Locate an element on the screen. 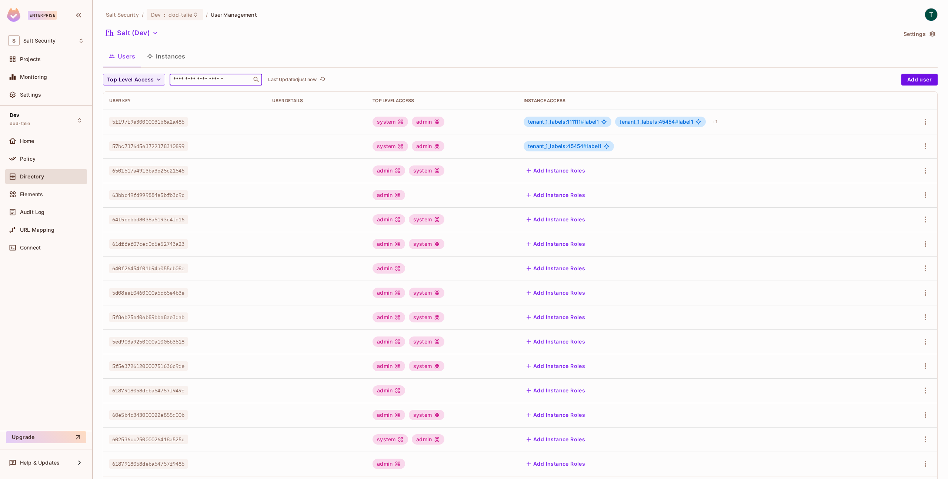 This screenshot has width=948, height=479. span: 64f5ccbbd8038a5193c4fd16 is located at coordinates (148, 219).